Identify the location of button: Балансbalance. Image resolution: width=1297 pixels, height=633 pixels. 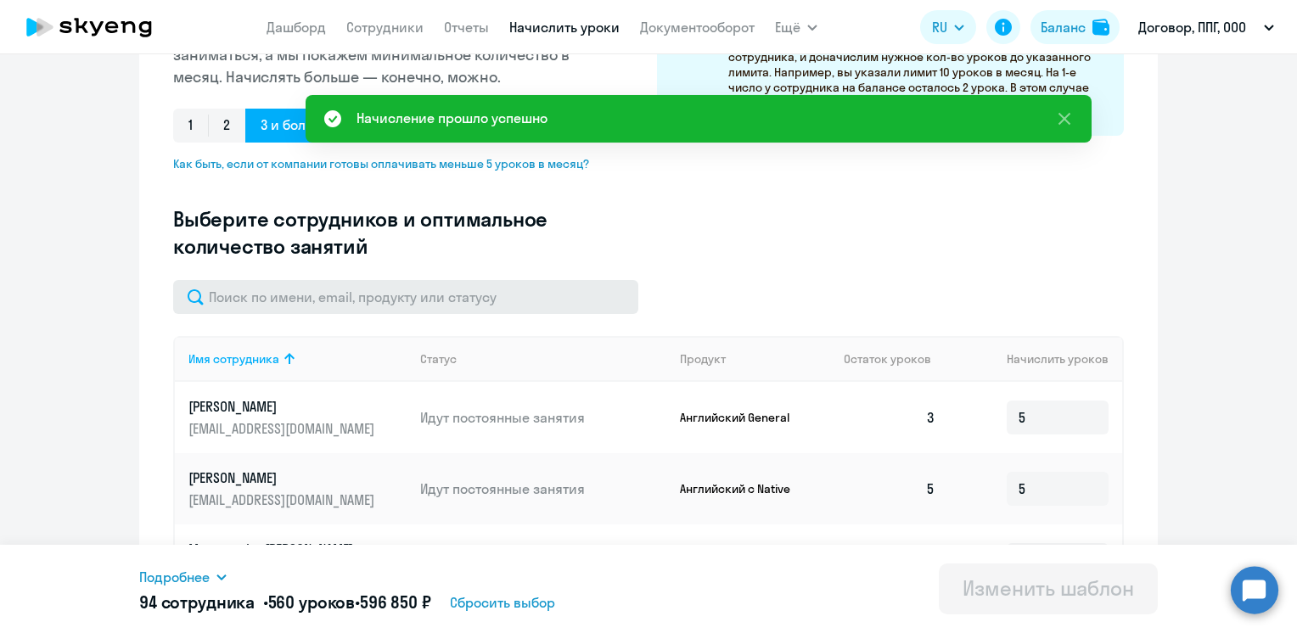
(1075, 27).